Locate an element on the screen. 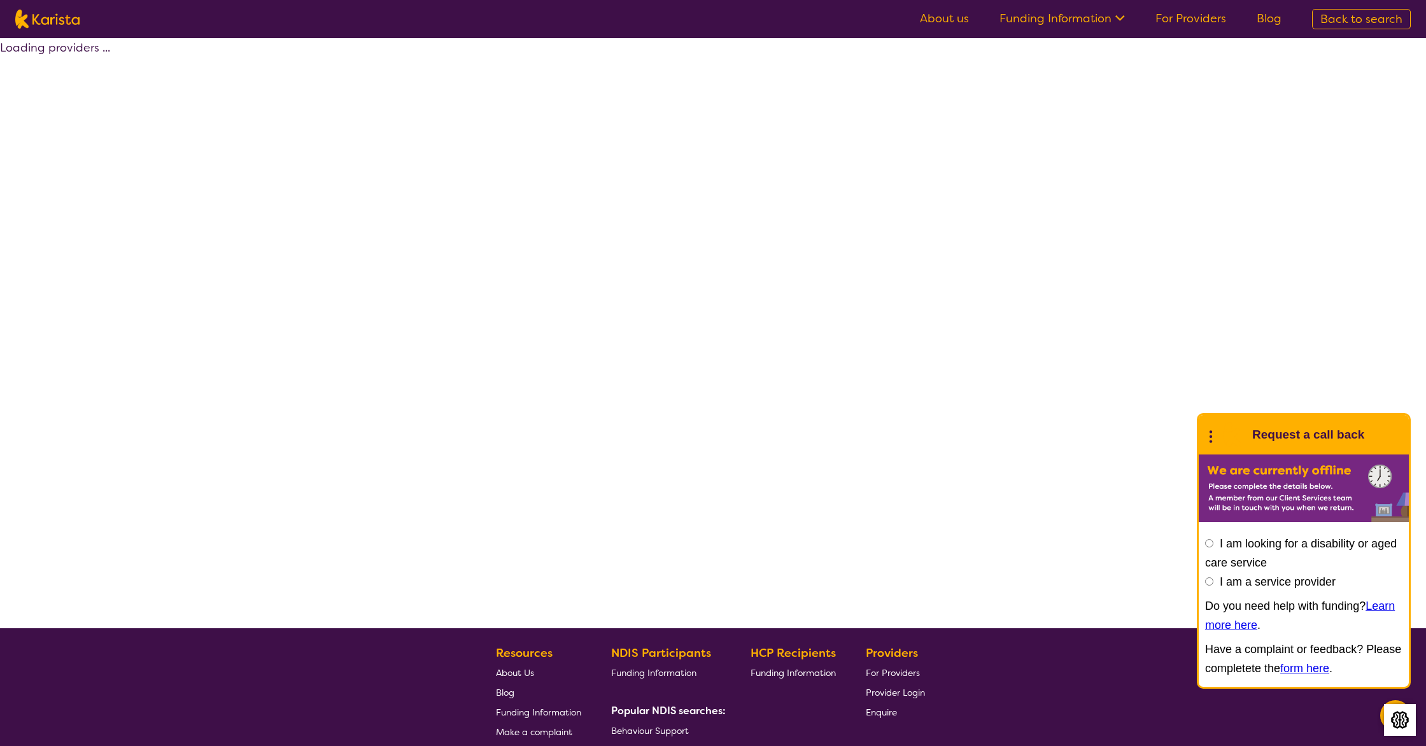 The image size is (1426, 746). span: Make a complaint is located at coordinates (534, 732).